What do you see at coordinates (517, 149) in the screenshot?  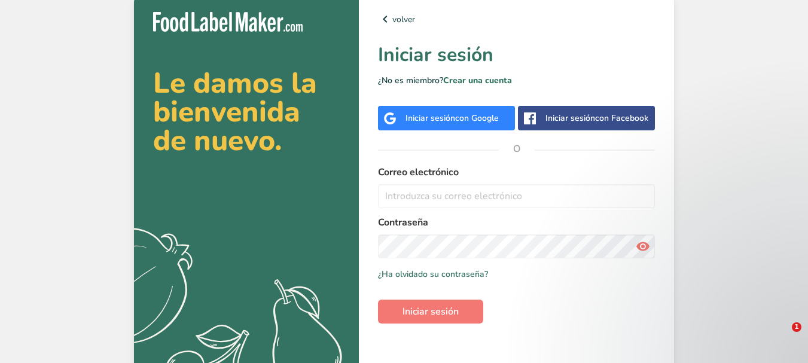 I see `span: O` at bounding box center [517, 149].